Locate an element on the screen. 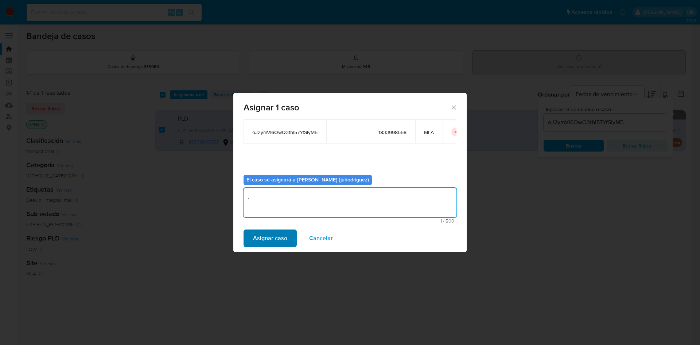 The width and height of the screenshot is (700, 345). span: MLA is located at coordinates (429, 132).